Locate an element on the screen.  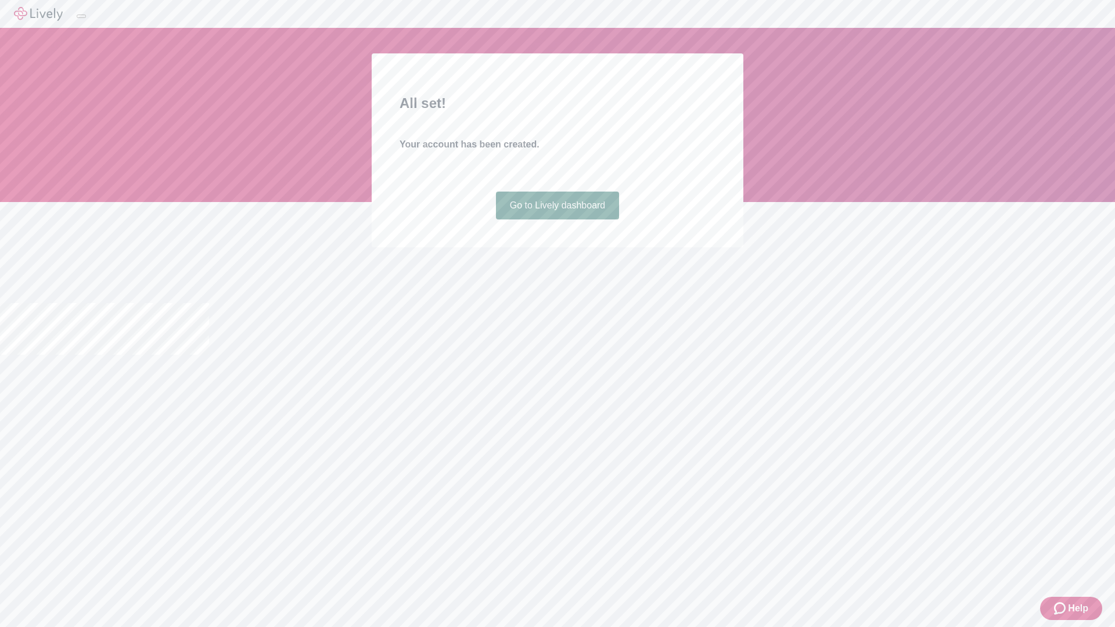
a: Go to Lively dashboard is located at coordinates (558, 206).